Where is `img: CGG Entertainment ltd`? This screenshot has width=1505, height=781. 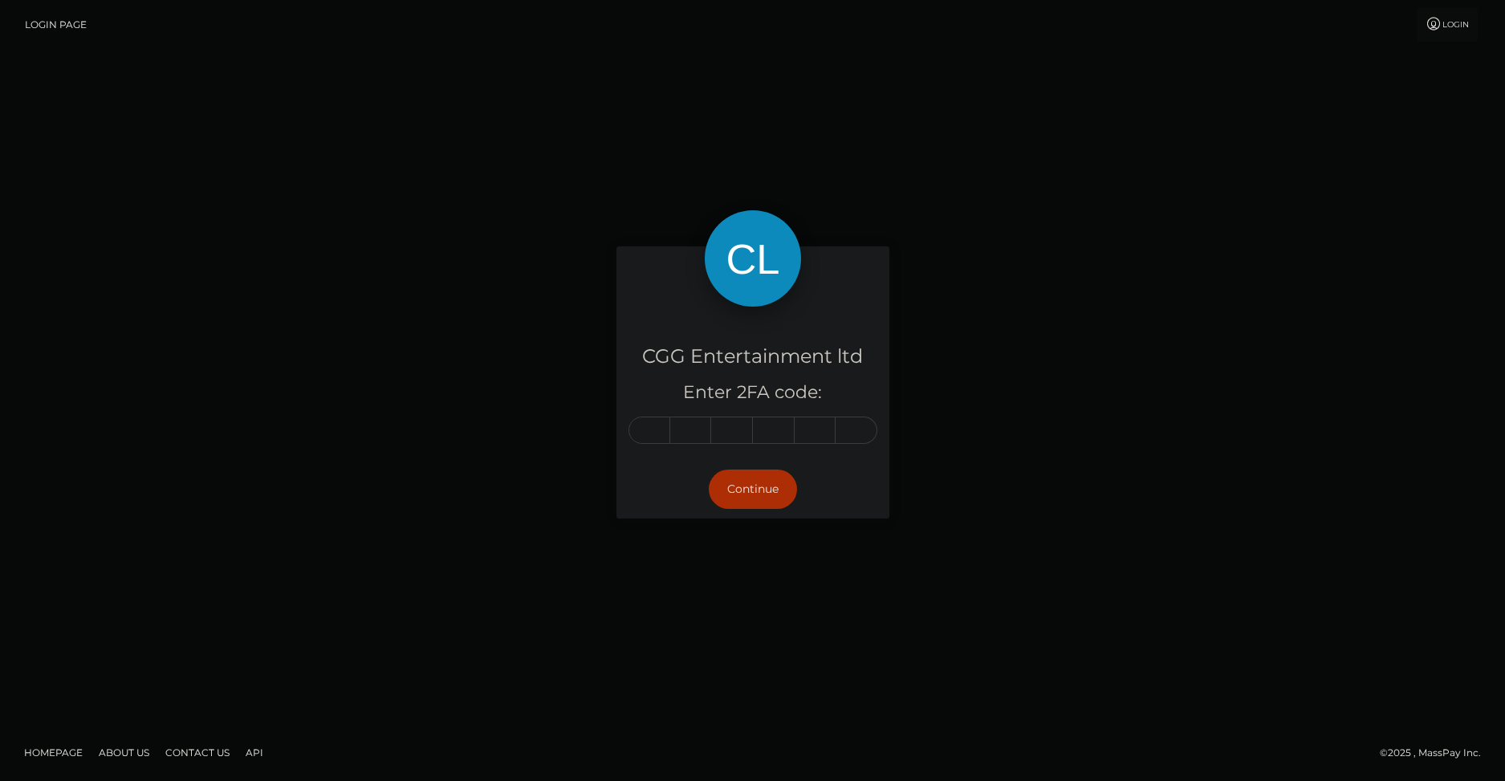 img: CGG Entertainment ltd is located at coordinates (753, 258).